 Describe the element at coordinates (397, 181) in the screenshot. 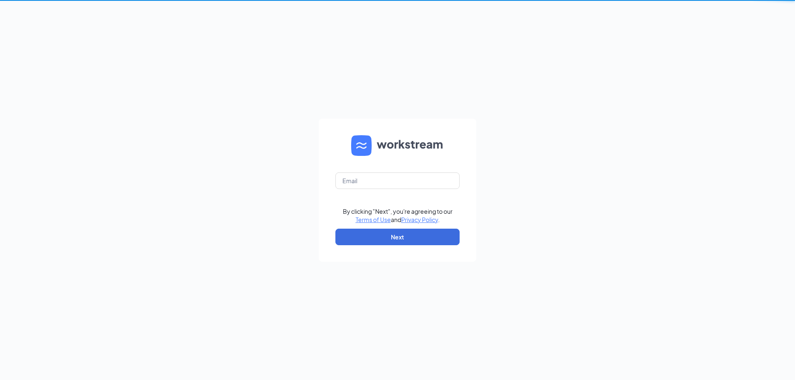

I see `input: Email` at that location.